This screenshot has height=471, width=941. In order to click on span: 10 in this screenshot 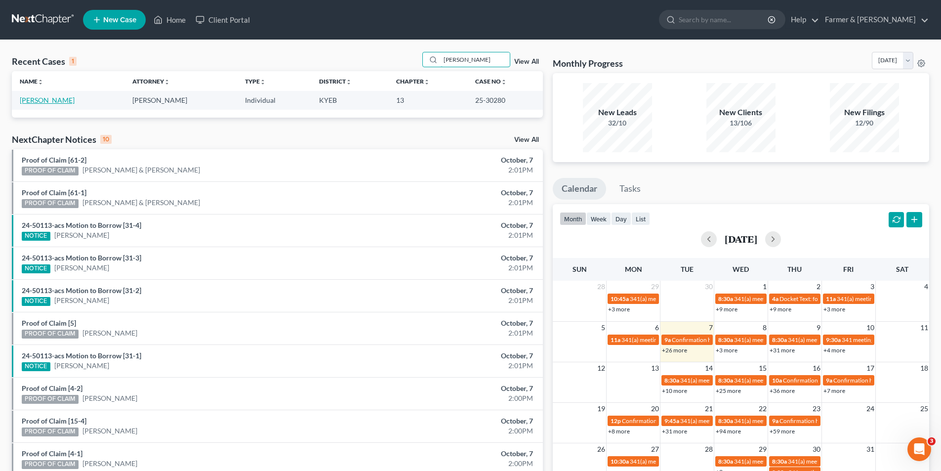, I will do `click(870, 327)`.